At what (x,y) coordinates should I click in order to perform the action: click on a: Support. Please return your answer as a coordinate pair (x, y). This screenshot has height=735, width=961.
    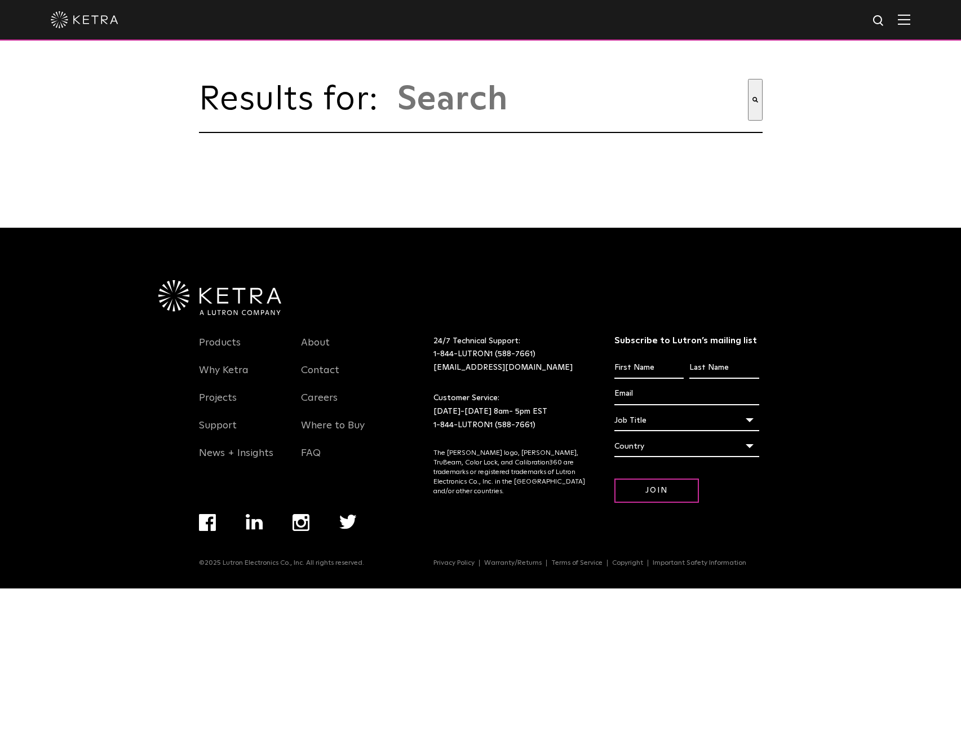
    Looking at the image, I should click on (218, 432).